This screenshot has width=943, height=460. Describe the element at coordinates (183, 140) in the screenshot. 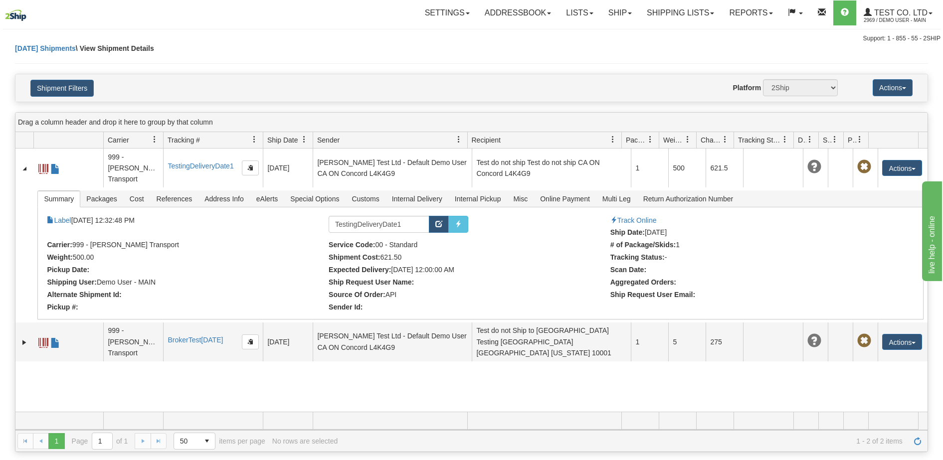

I see `span: Tracking #` at that location.